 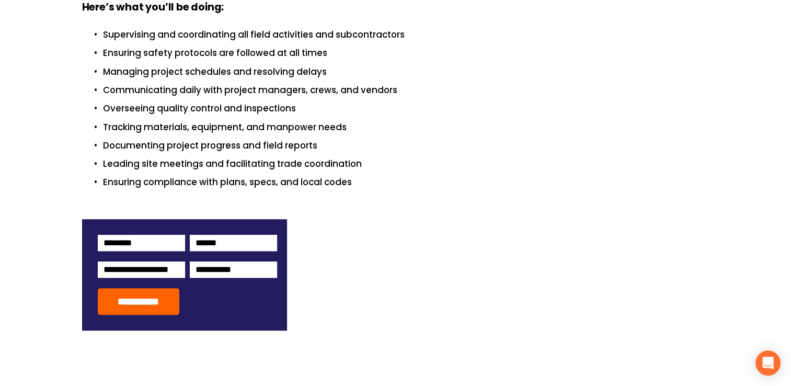 What do you see at coordinates (406, 127) in the screenshot?
I see `p: Tracking materials, equipment, and manpower needs` at bounding box center [406, 127].